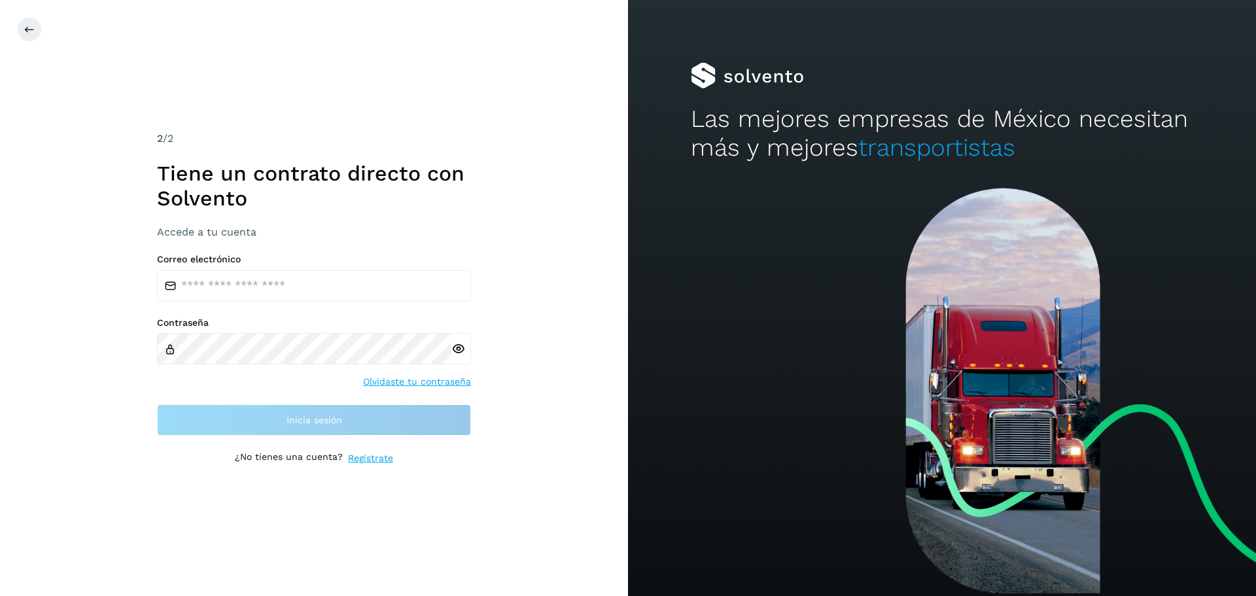  Describe the element at coordinates (314, 186) in the screenshot. I see `h1: Tiene un contrato directo con Solvento` at that location.